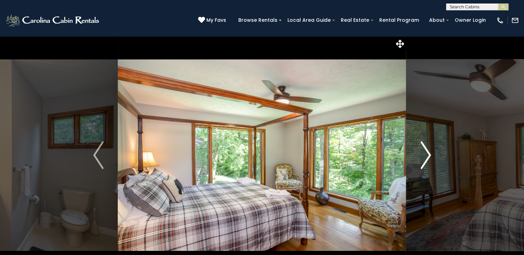 The width and height of the screenshot is (524, 255). What do you see at coordinates (53, 20) in the screenshot?
I see `img: White-1-2.png` at bounding box center [53, 20].